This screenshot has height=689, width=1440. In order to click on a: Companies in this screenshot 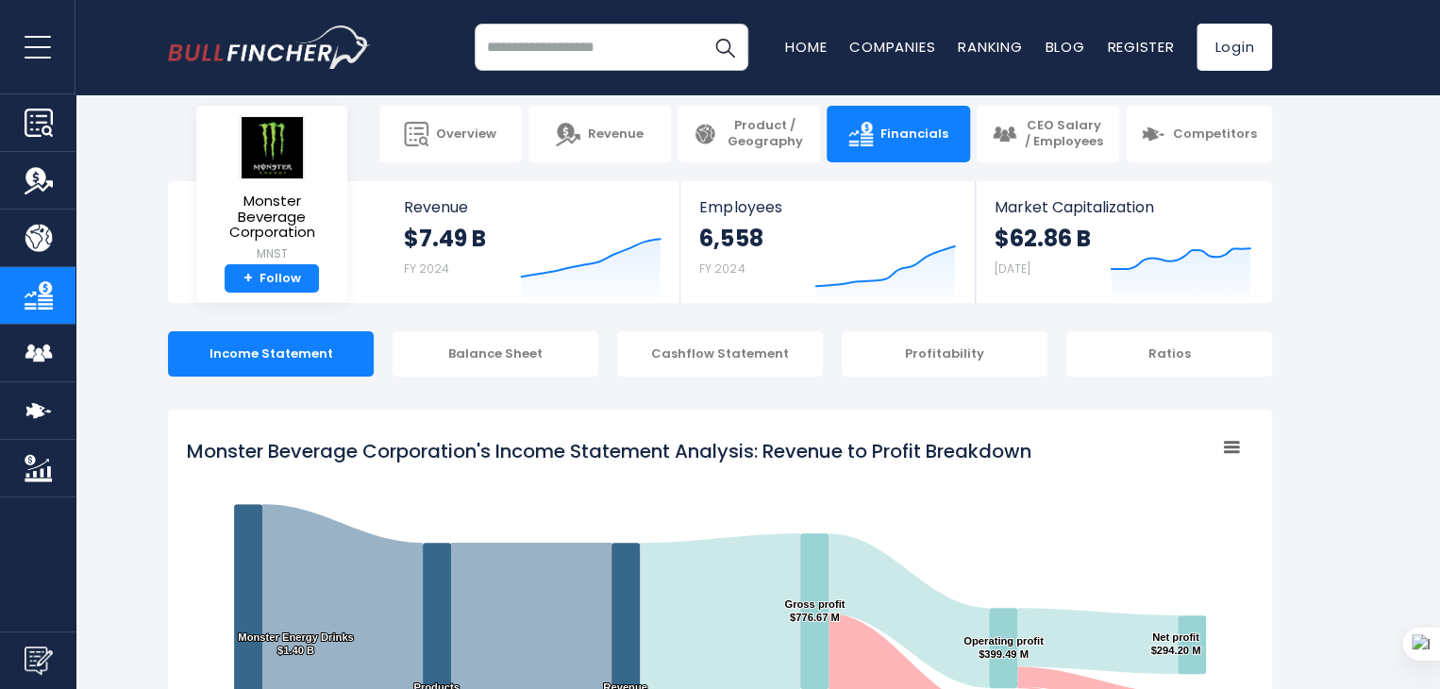, I will do `click(892, 46)`.